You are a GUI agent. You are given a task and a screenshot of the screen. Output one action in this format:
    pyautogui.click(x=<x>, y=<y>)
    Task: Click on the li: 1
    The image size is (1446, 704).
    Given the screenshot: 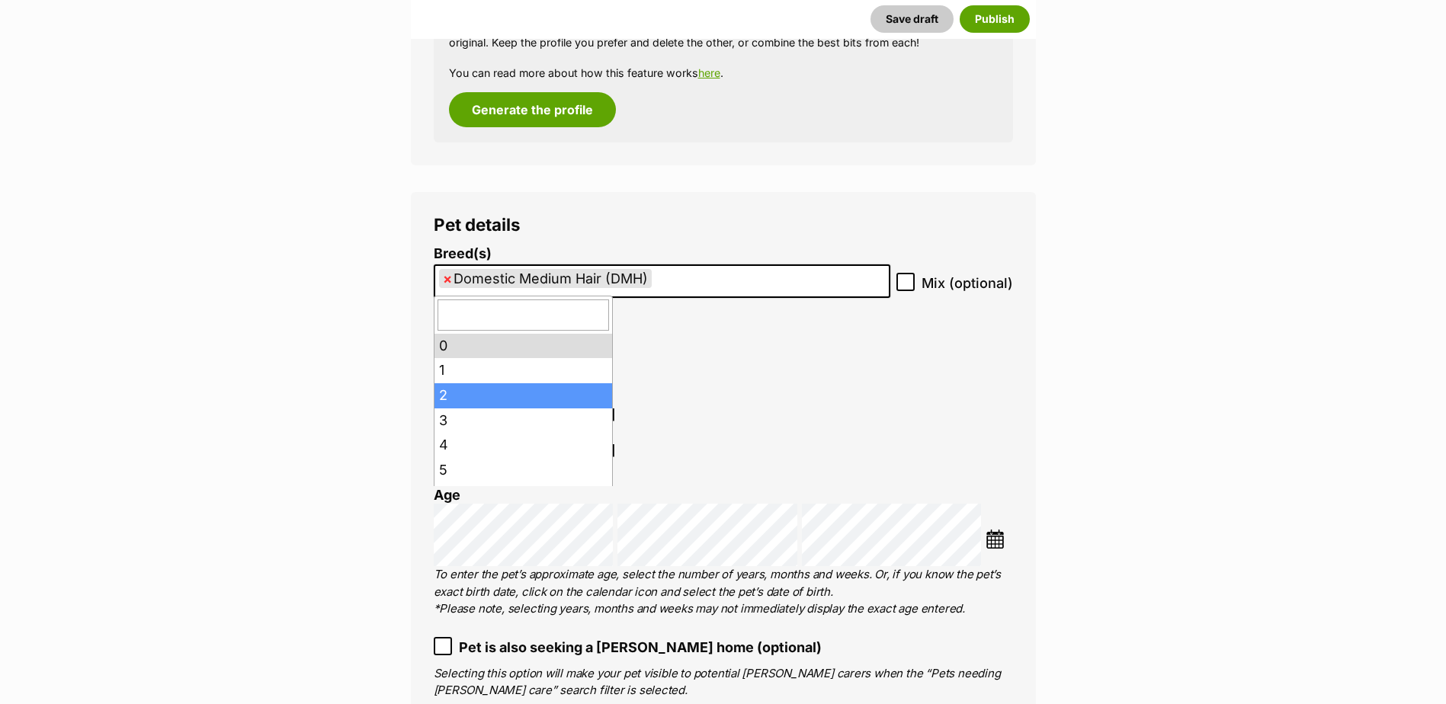 What is the action you would take?
    pyautogui.click(x=524, y=370)
    